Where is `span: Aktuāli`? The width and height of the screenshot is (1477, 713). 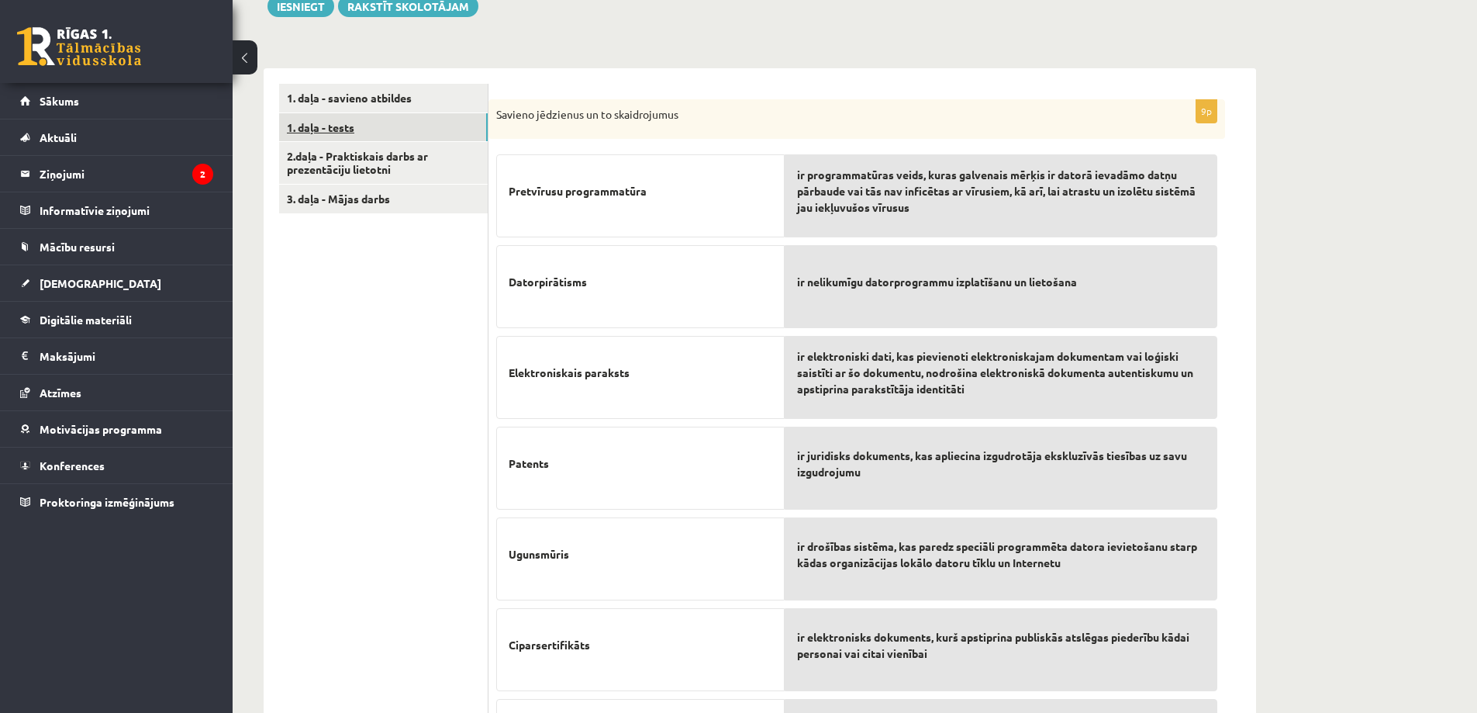 span: Aktuāli is located at coordinates (58, 137).